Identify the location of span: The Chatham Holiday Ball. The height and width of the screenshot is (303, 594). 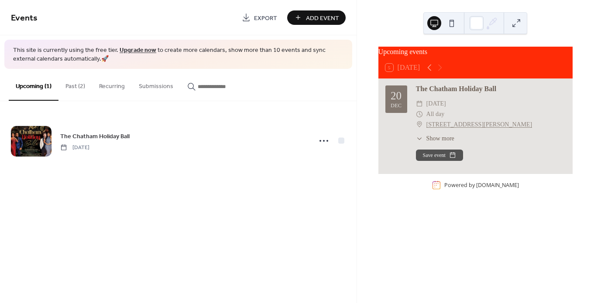
(95, 136).